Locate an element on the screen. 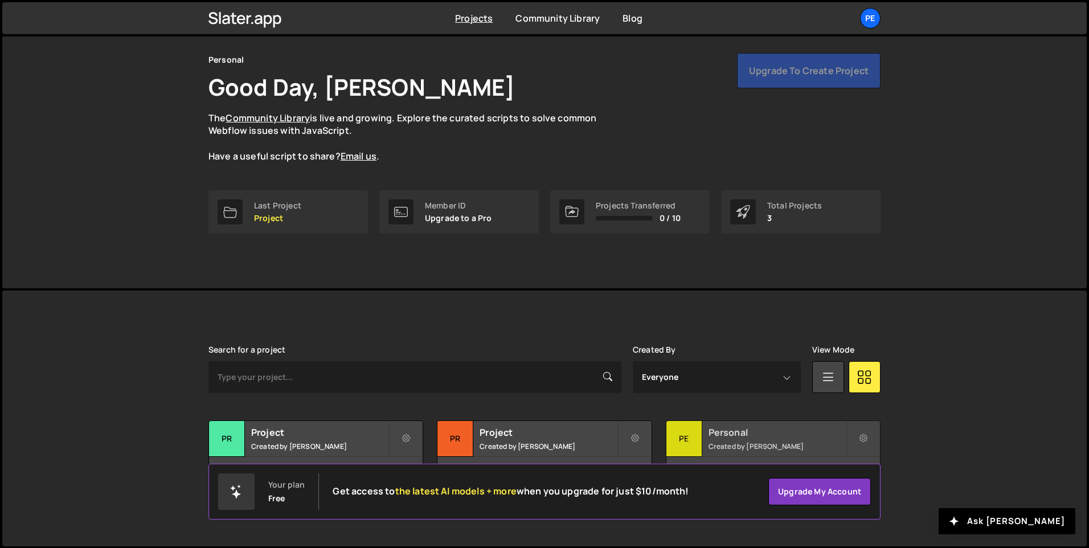 The image size is (1089, 548). label: View Mode is located at coordinates (833, 350).